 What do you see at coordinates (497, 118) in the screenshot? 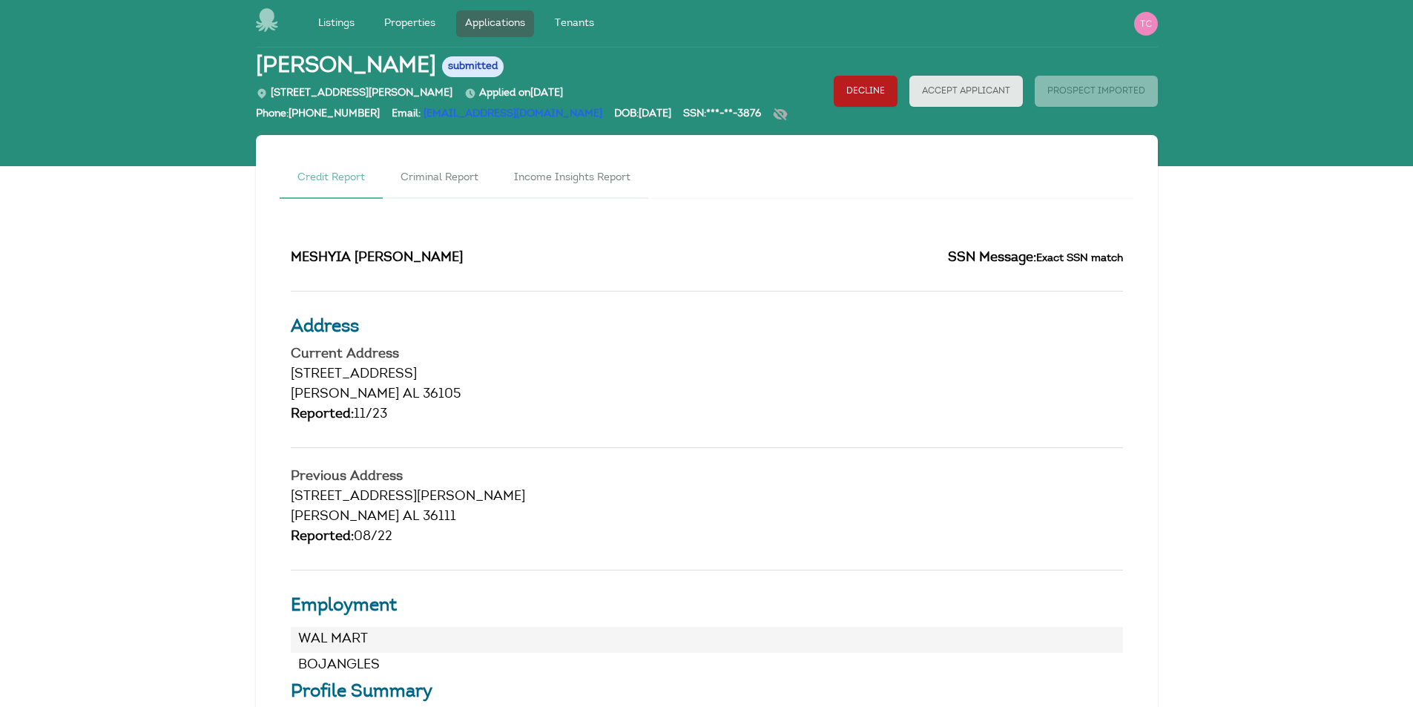
I see `div: Email:` at bounding box center [497, 118].